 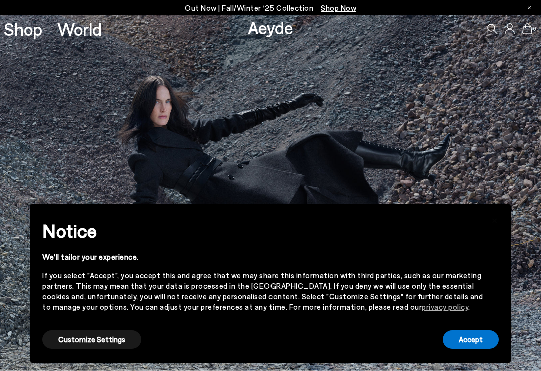 I want to click on span: Navigate to /collections/new-in, so click(x=338, y=8).